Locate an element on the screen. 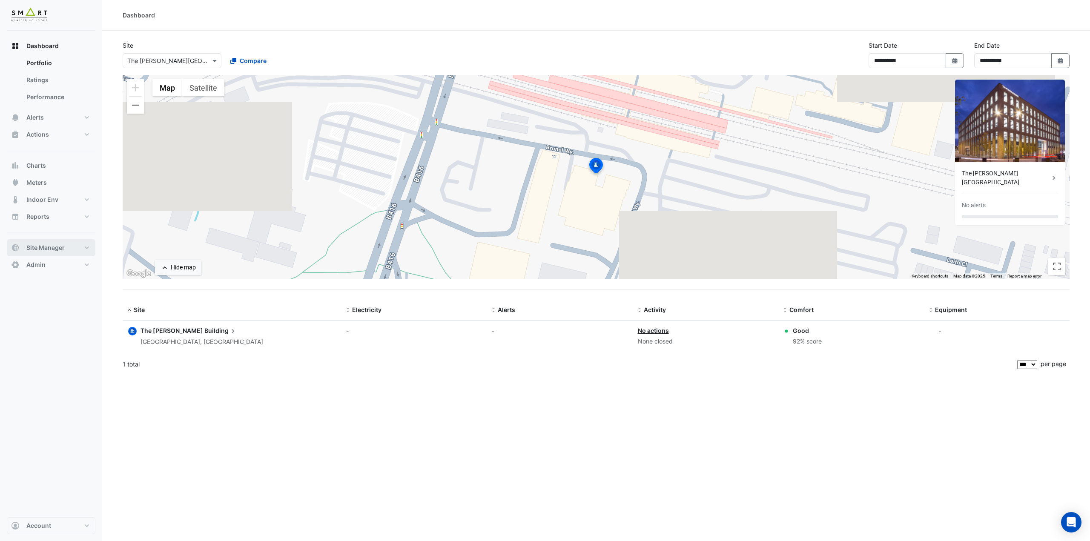  div: 1 total is located at coordinates (569, 365).